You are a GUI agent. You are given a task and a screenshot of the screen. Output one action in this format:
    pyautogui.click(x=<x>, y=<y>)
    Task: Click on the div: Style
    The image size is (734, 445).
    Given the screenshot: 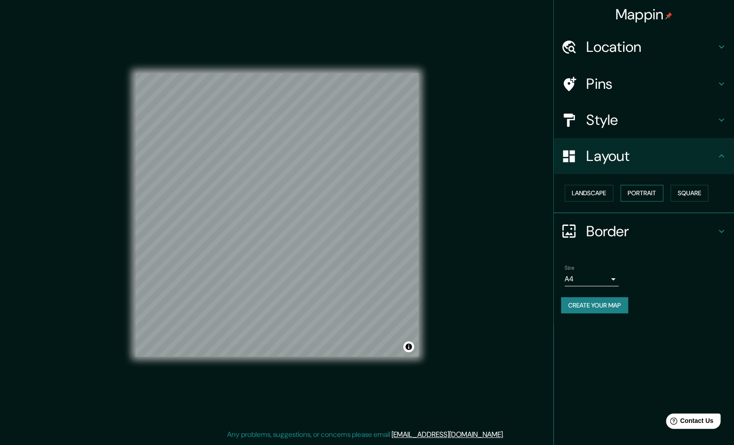 What is the action you would take?
    pyautogui.click(x=644, y=120)
    